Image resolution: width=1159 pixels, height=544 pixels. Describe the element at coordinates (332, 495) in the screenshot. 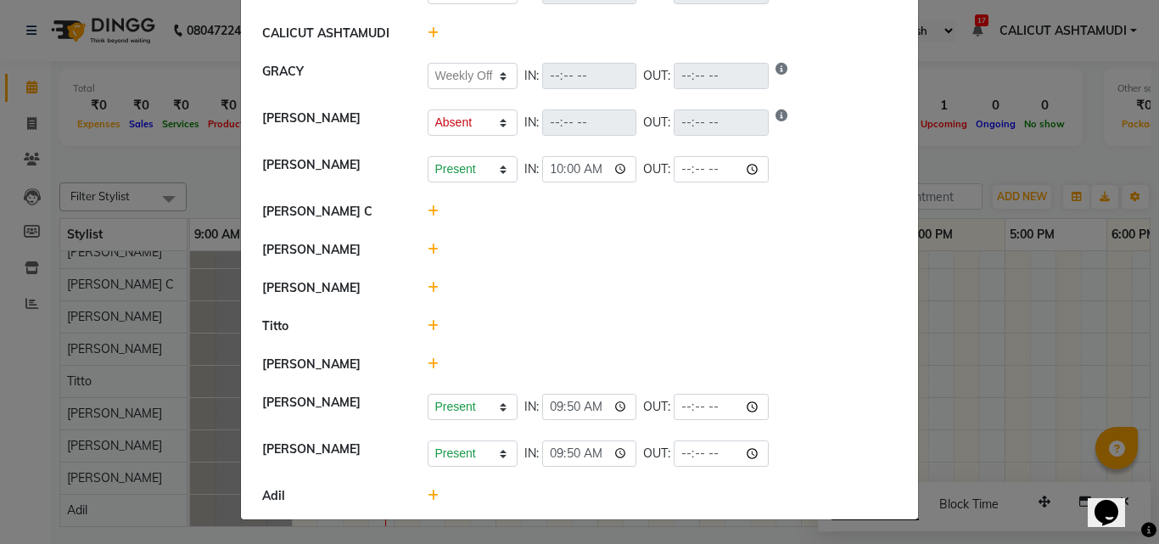

I see `div: Adil` at that location.